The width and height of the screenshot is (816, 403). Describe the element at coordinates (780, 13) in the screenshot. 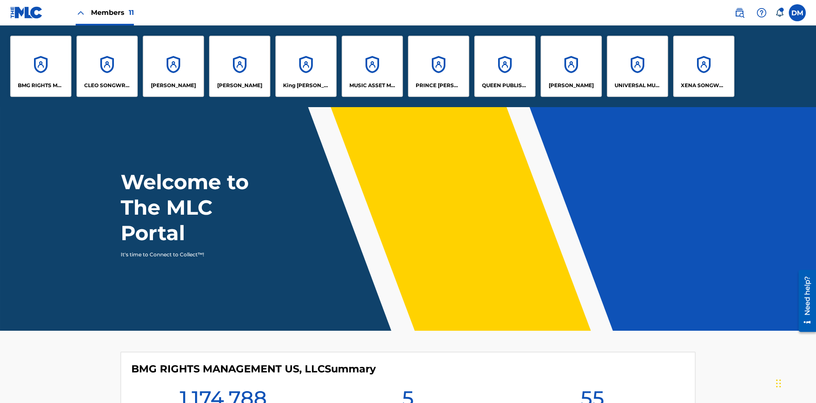

I see `div: Notifications` at that location.